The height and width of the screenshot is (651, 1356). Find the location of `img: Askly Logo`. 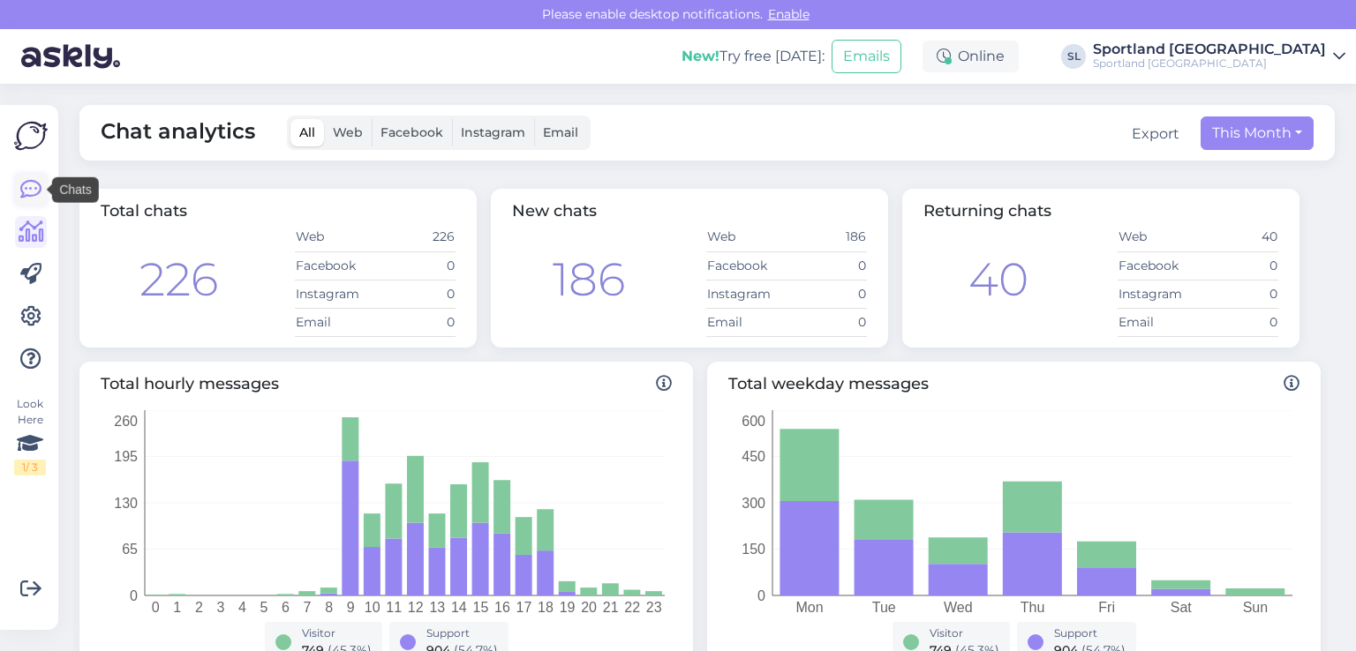

img: Askly Logo is located at coordinates (31, 136).